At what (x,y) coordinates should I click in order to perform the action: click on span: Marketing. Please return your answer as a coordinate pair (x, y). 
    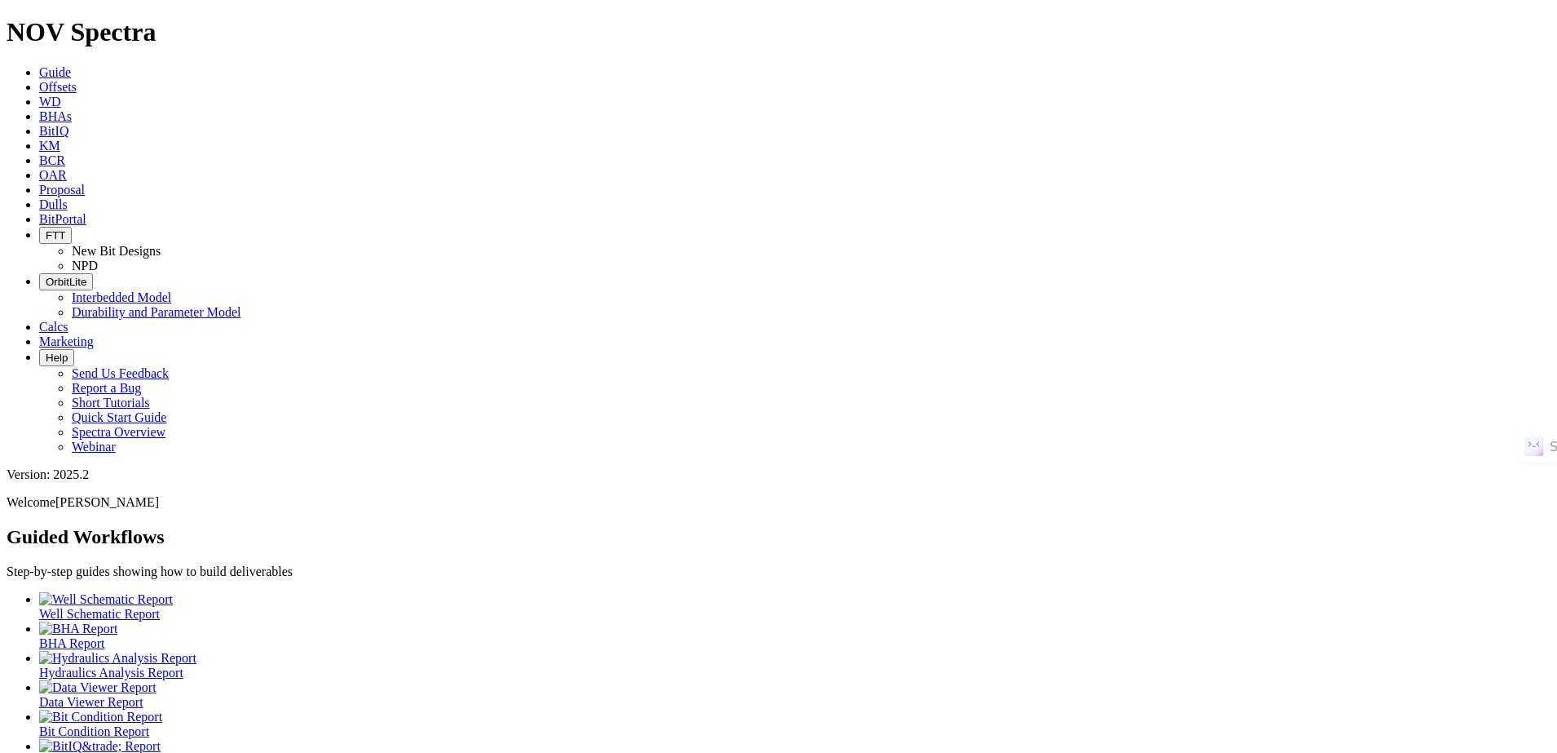
    Looking at the image, I should click on (66, 341).